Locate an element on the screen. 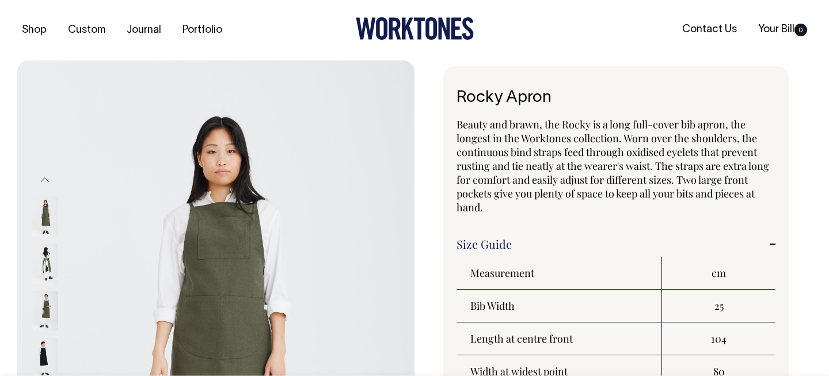  span: Beauty and brawn, the Rocky is a long full-cover bib apron, the longest in the Worktones collecti... is located at coordinates (612, 166).